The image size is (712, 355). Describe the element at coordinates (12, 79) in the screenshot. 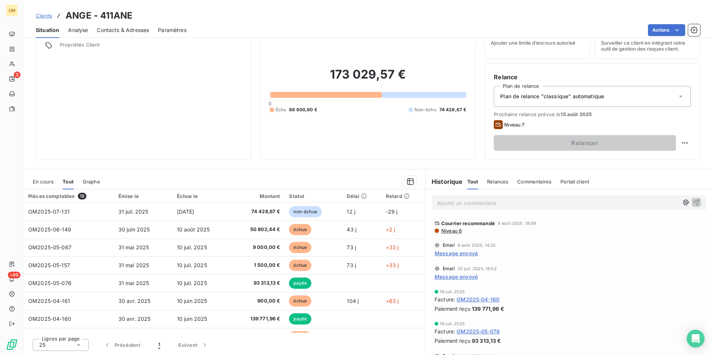

I see `a: 3` at that location.